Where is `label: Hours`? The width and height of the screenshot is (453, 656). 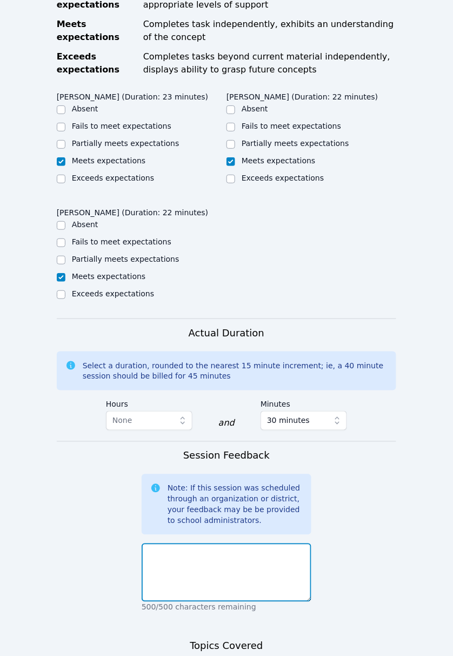
label: Hours is located at coordinates (149, 403).